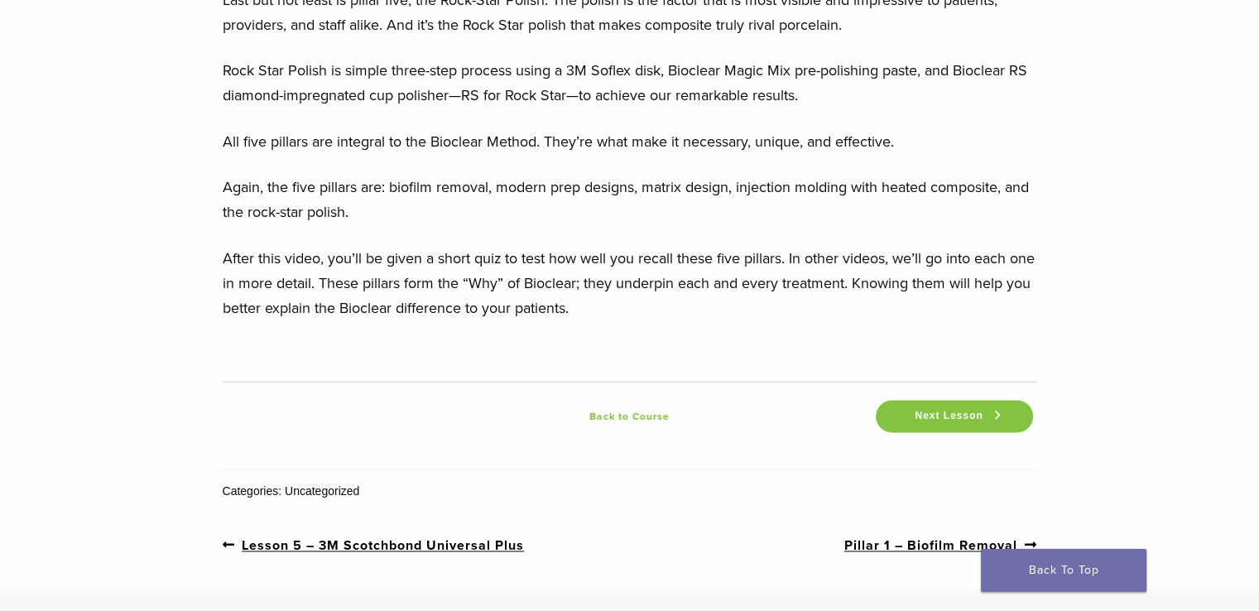  What do you see at coordinates (630, 142) in the screenshot?
I see `p: All five pillars are integral to the Bioclear Method. They’re what make it necessary, unique, and...` at bounding box center [630, 142].